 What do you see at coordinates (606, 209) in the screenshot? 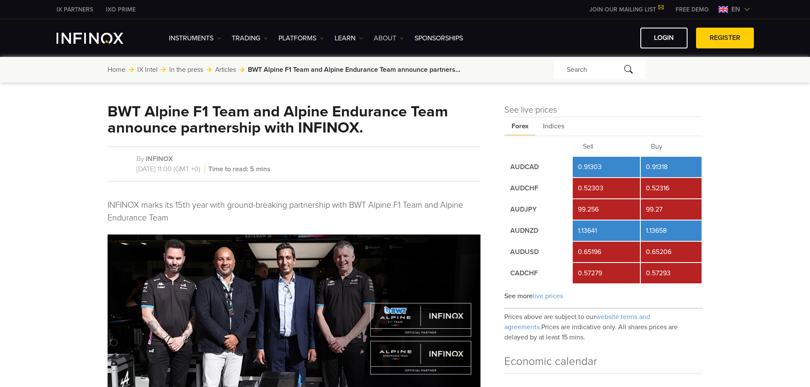
I see `td: 99.256` at bounding box center [606, 209].